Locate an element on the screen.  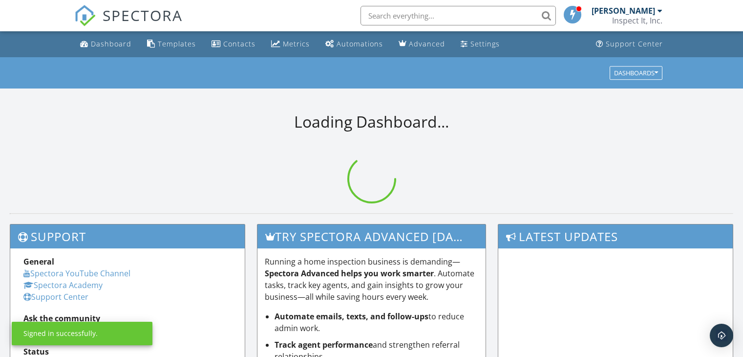
a: SPECTORA is located at coordinates (128, 23).